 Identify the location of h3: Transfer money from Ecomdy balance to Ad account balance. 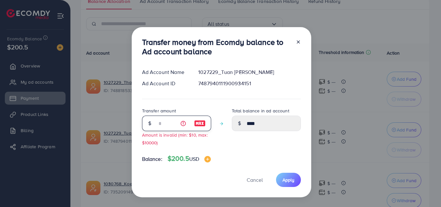
(216, 47).